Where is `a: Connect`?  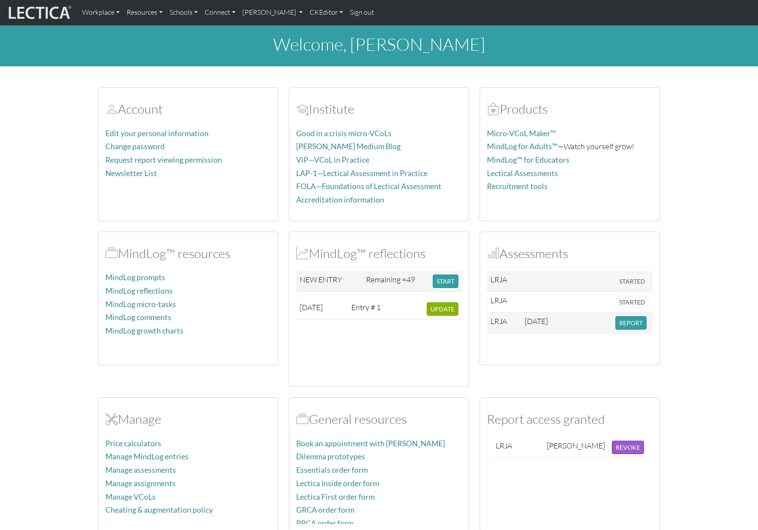
a: Connect is located at coordinates (220, 13).